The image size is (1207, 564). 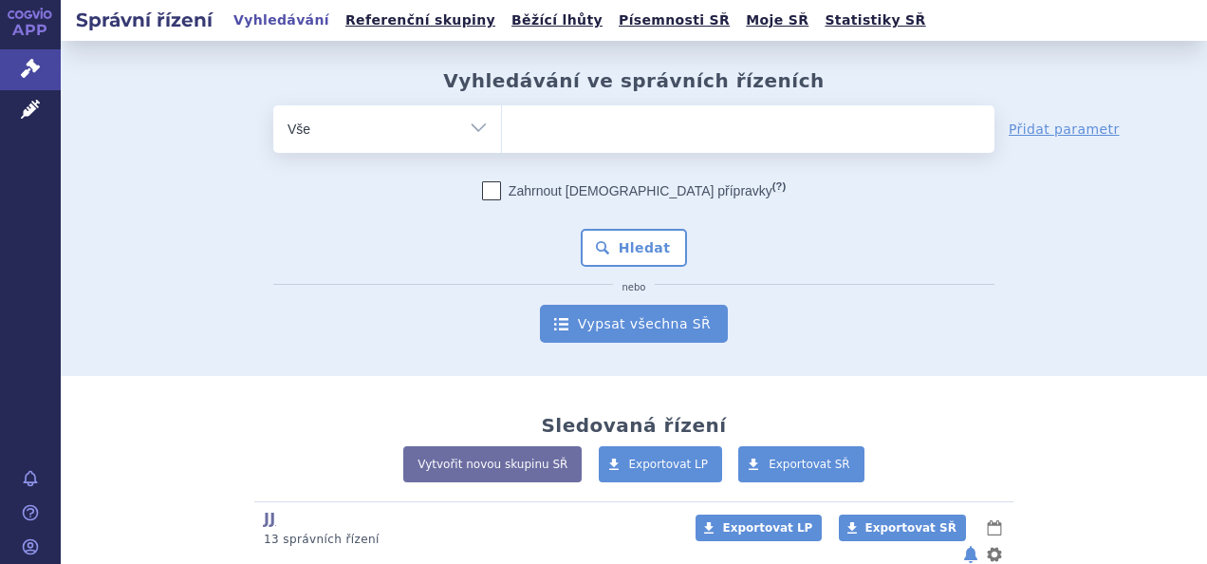 What do you see at coordinates (875, 20) in the screenshot?
I see `a: Statistiky SŘ` at bounding box center [875, 20].